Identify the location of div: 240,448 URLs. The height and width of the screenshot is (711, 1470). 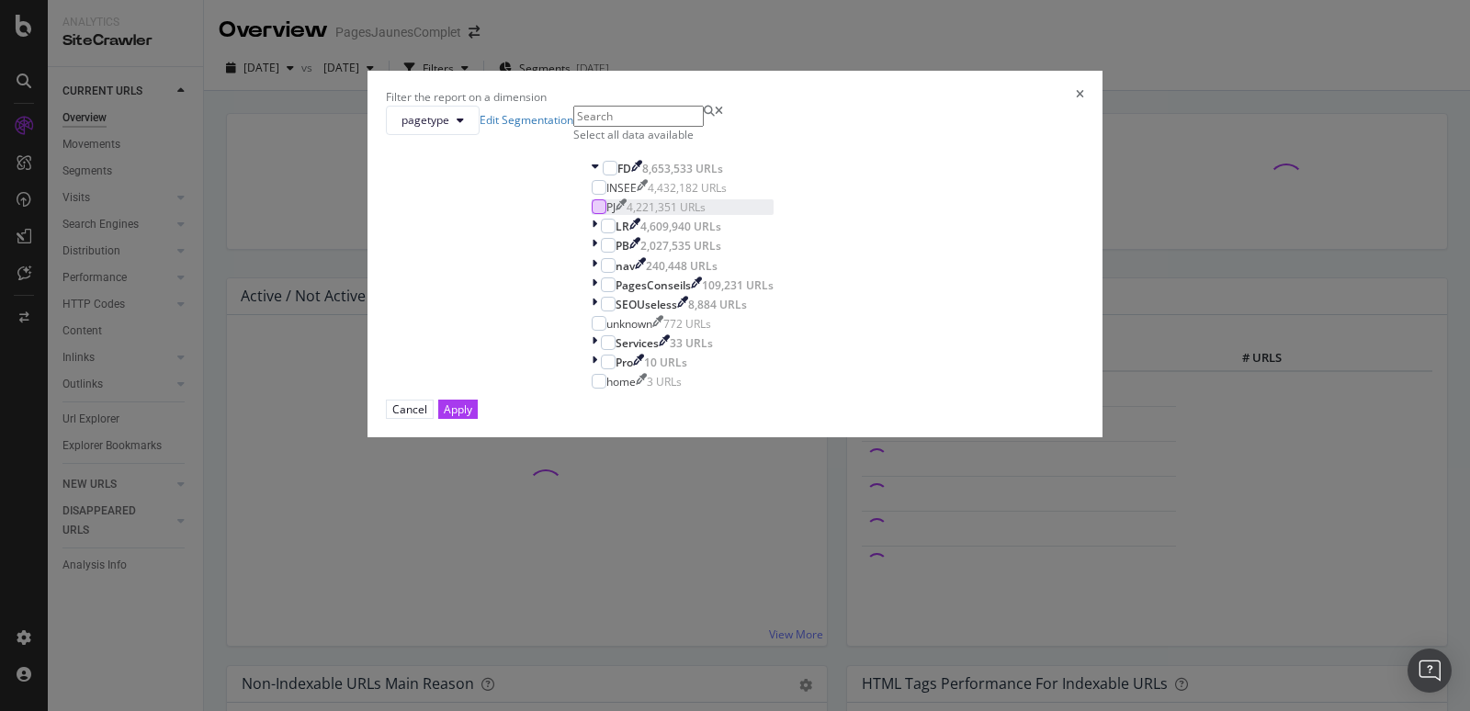
(682, 266).